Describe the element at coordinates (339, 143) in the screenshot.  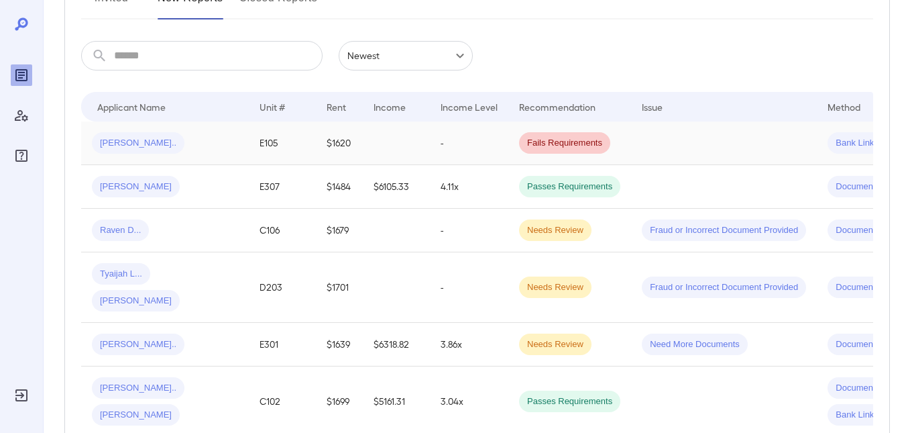
I see `td: $1620` at that location.